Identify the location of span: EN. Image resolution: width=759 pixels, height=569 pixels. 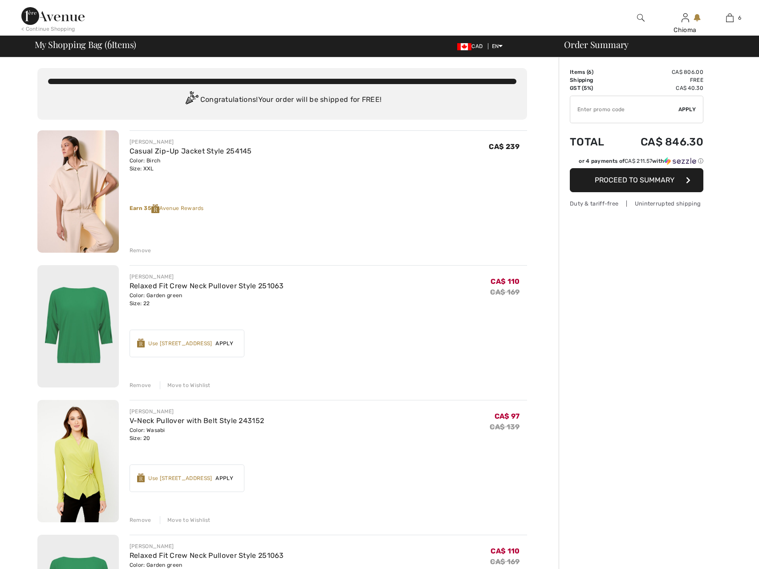
(497, 46).